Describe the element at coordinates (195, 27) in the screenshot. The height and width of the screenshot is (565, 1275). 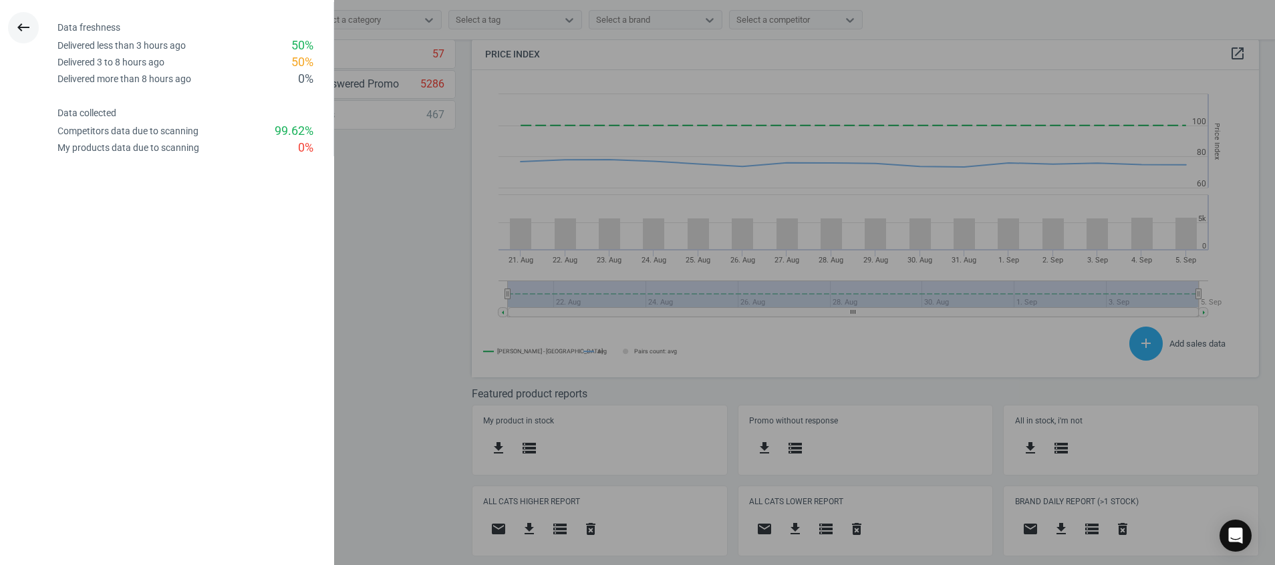
I see `h4: Data freshness` at that location.